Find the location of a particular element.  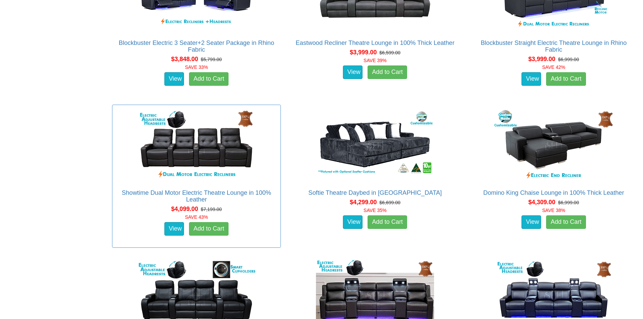

a: Blockbuster Electric 3 Seater+2 Seater Package in Rhino Fabric is located at coordinates (196, 46).